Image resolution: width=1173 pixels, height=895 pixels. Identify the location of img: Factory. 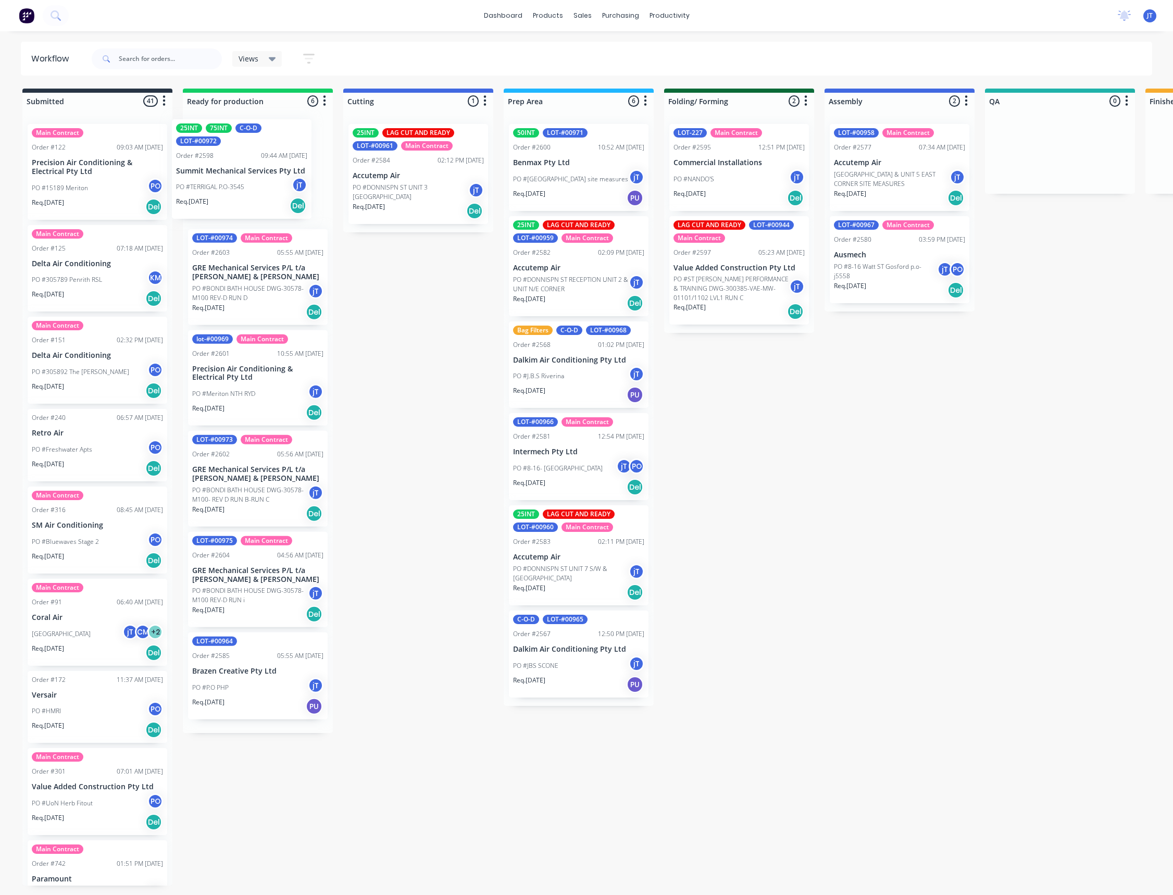
(27, 16).